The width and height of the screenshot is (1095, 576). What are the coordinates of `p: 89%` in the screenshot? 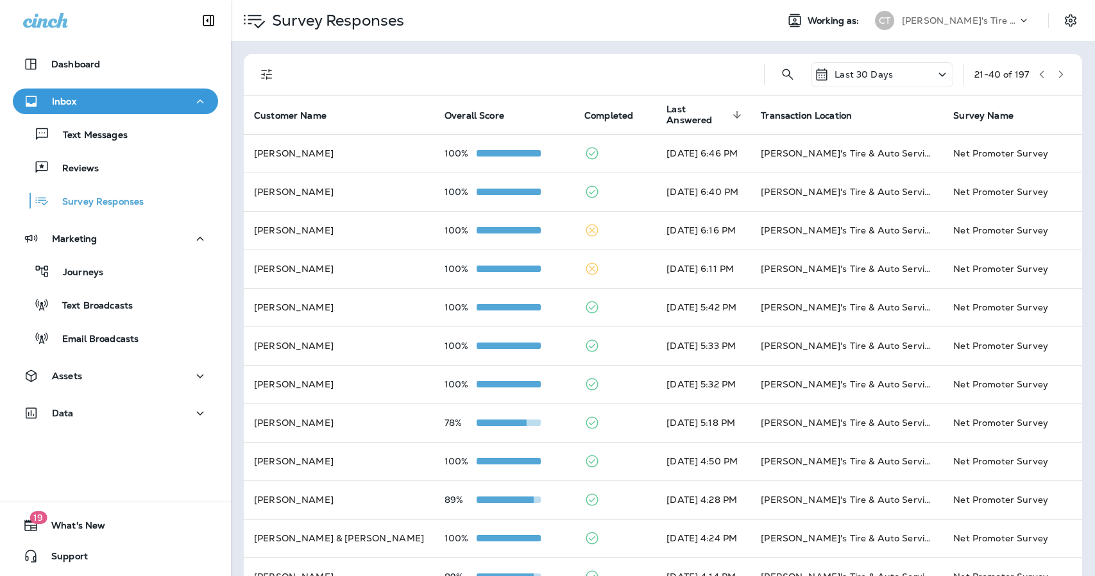 It's located at (460, 500).